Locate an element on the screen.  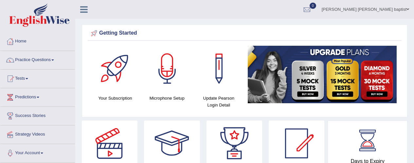
span: 0 is located at coordinates (313, 6).